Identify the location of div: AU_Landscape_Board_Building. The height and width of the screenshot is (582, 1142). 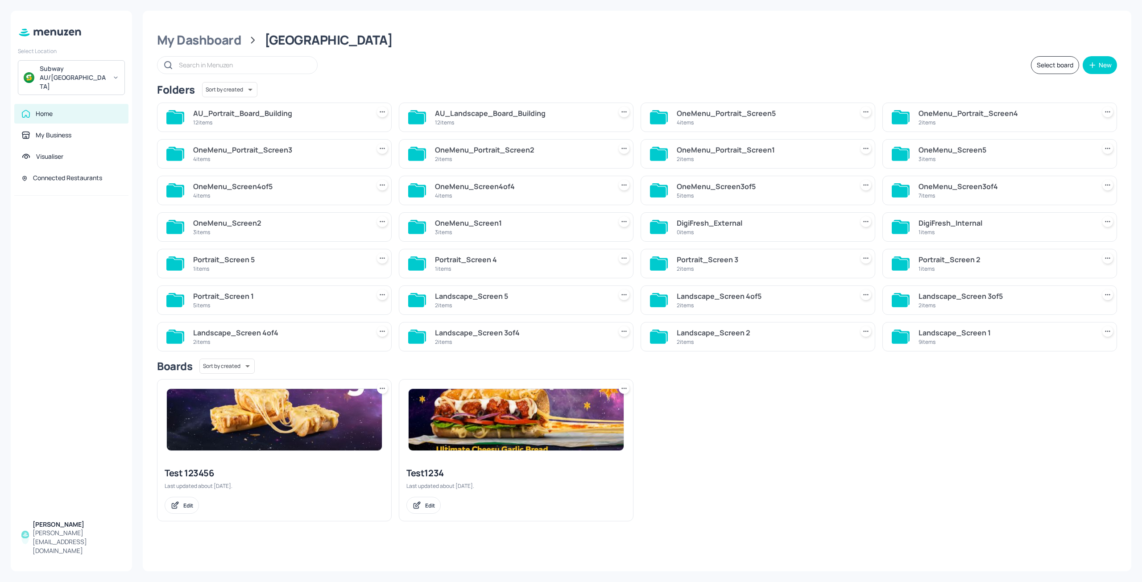
(522, 113).